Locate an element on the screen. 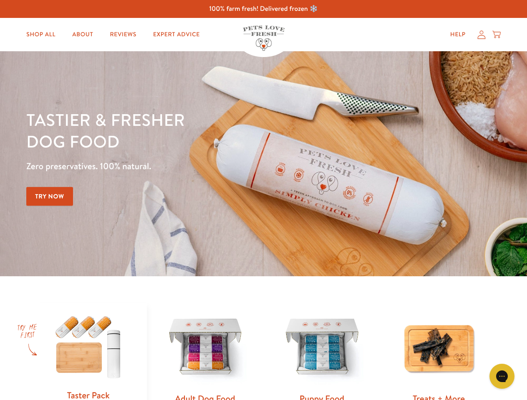  a: Reviews is located at coordinates (123, 35).